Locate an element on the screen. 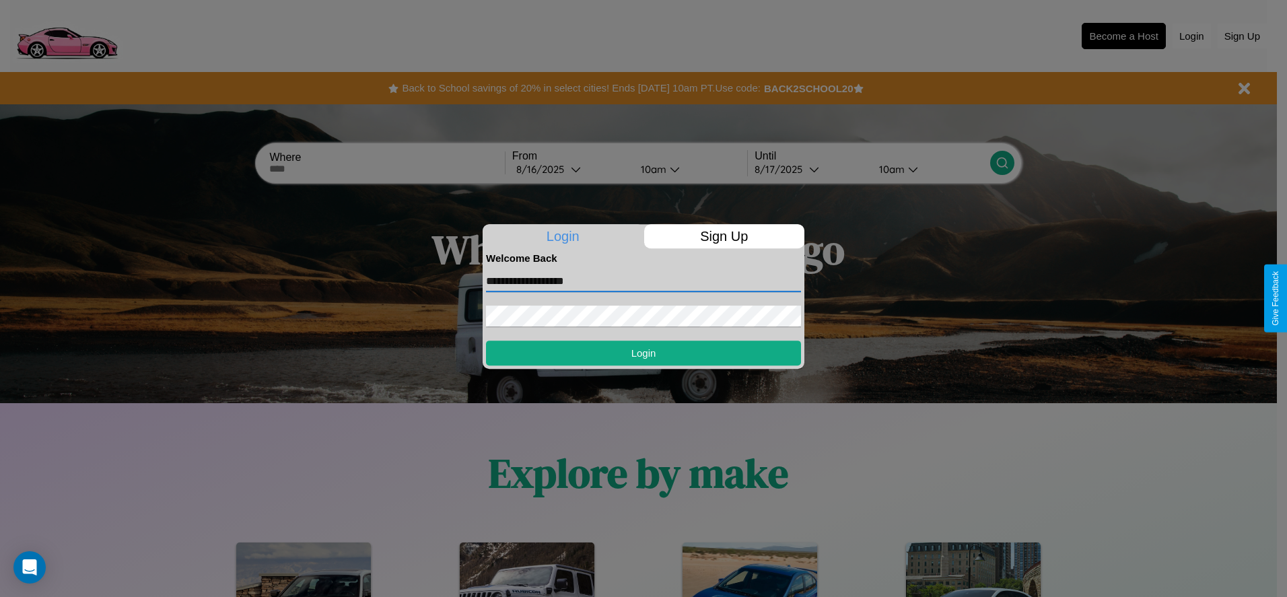  button: Login is located at coordinates (643, 353).